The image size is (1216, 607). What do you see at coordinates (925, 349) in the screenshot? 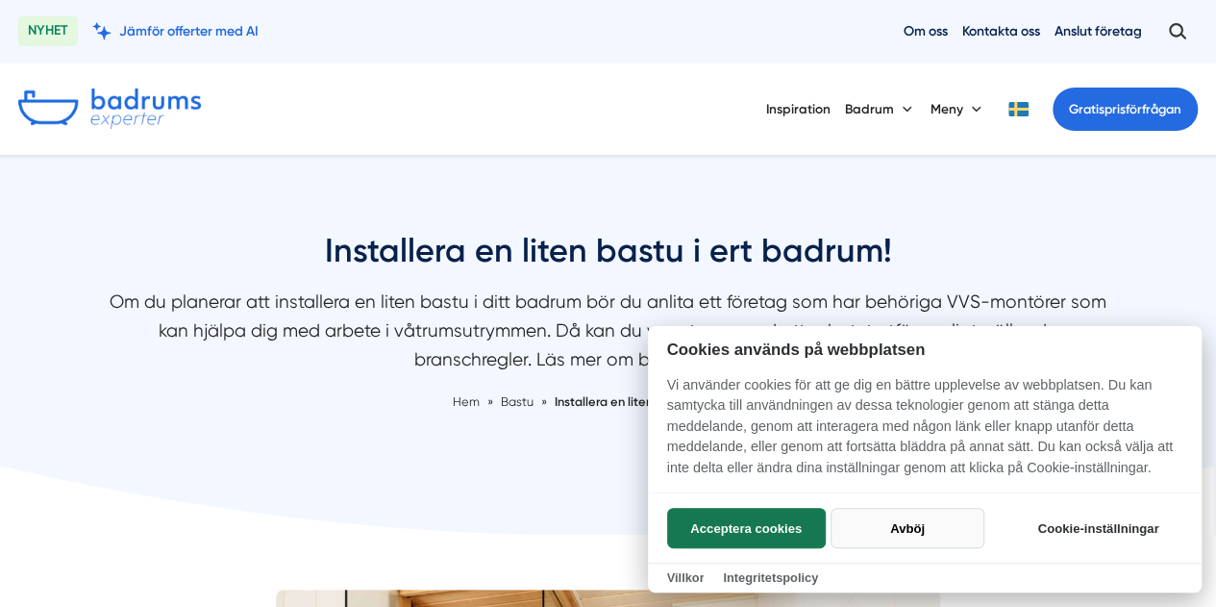
I see `h2: Cookies används på webbplatsen` at bounding box center [925, 349].